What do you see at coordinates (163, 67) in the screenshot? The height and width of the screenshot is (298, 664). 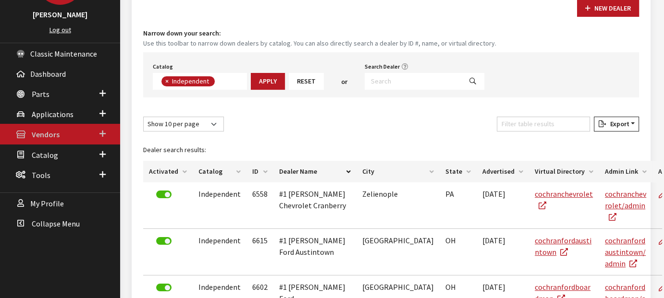 I see `label: Catalog` at bounding box center [163, 67].